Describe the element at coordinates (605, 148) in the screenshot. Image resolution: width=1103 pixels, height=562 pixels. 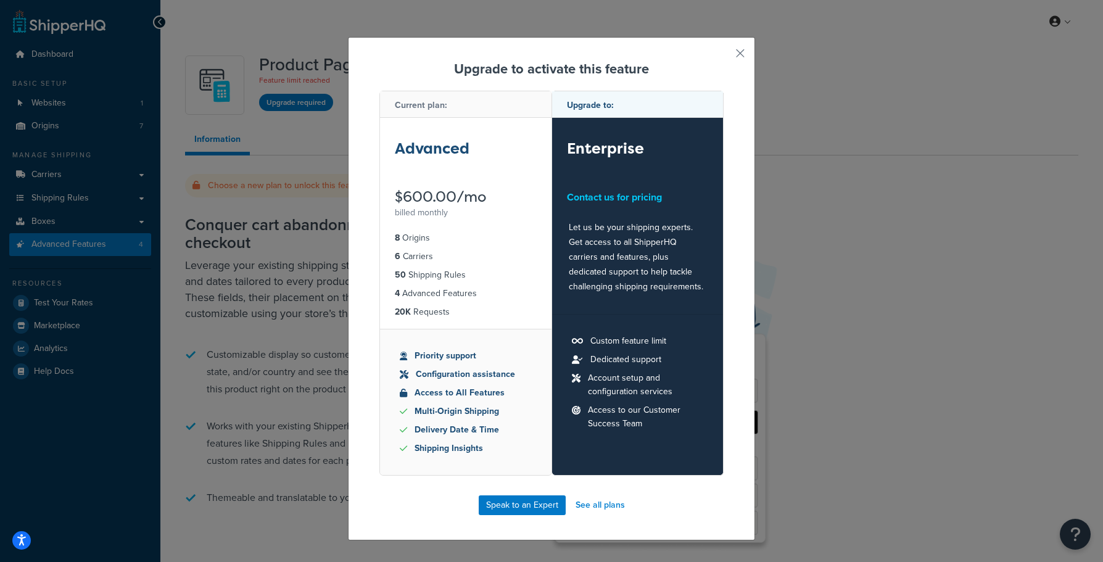
I see `strong: Enterprise` at that location.